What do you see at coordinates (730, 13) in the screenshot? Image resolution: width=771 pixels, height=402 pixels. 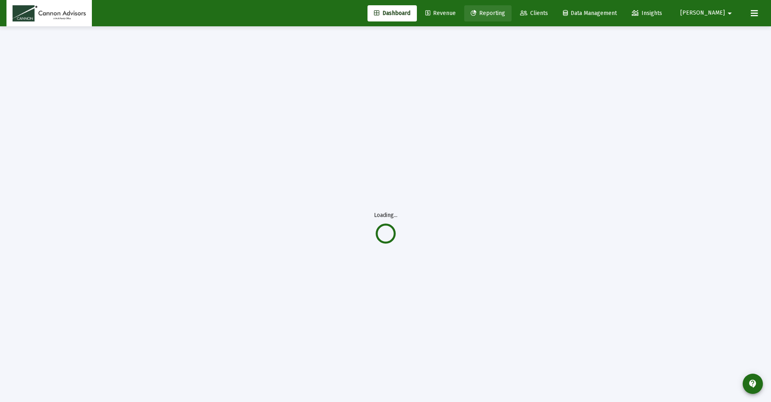 I see `mat-icon: arrow_drop_down` at bounding box center [730, 13].